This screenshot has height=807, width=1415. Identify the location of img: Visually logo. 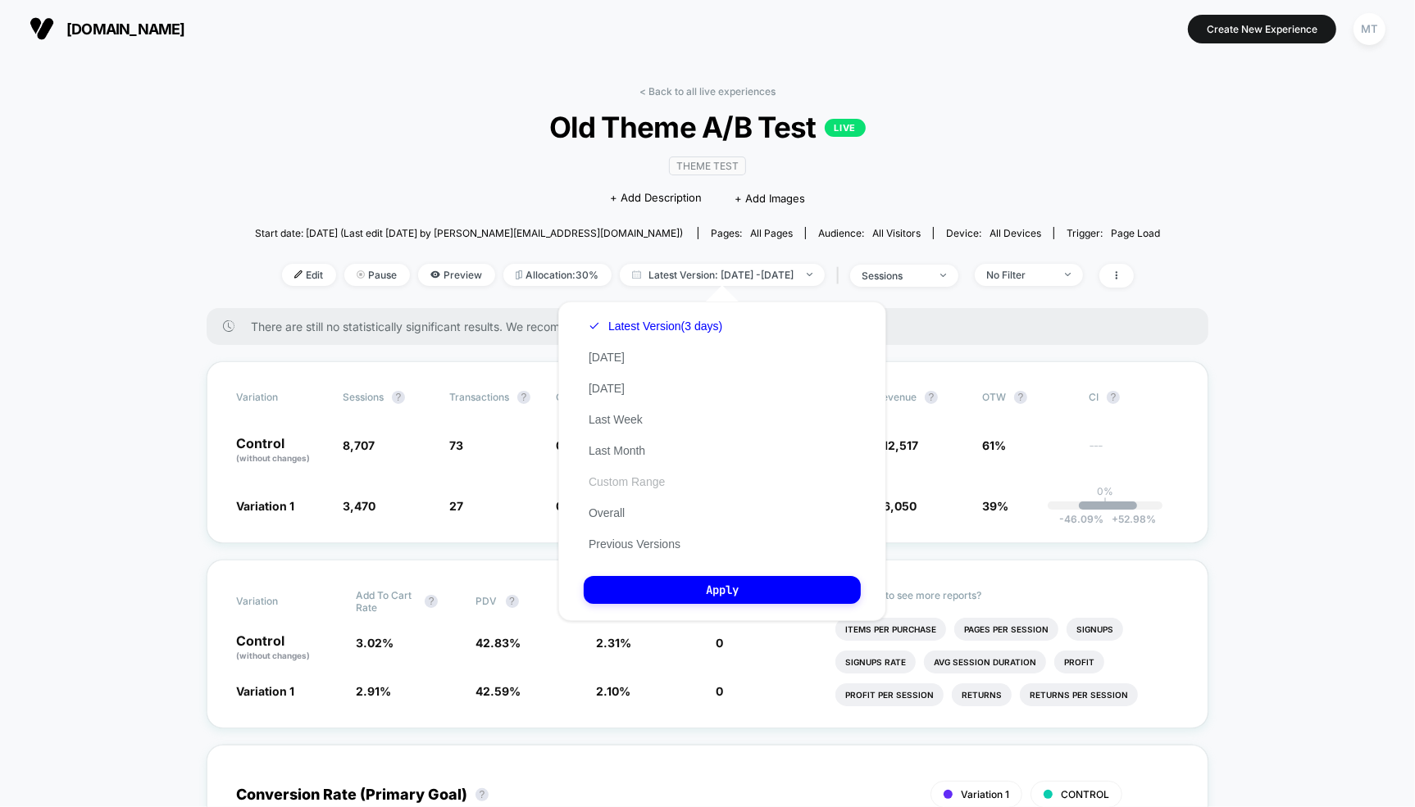
(42, 29).